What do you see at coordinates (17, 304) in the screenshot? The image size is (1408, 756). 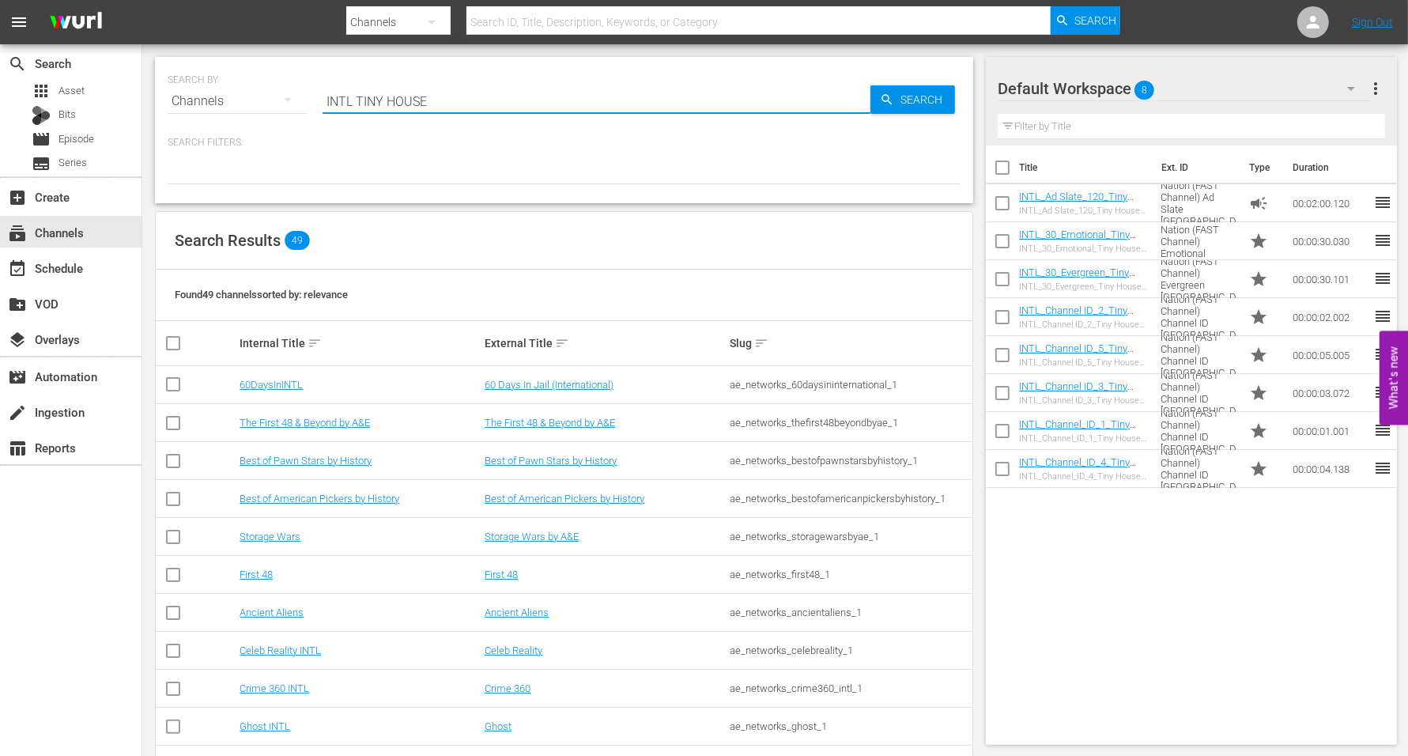 I see `span: VOD` at bounding box center [17, 304].